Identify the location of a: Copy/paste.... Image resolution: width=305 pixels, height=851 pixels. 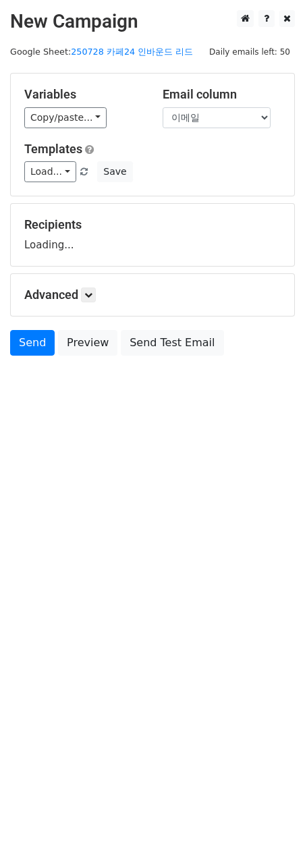
(65, 117).